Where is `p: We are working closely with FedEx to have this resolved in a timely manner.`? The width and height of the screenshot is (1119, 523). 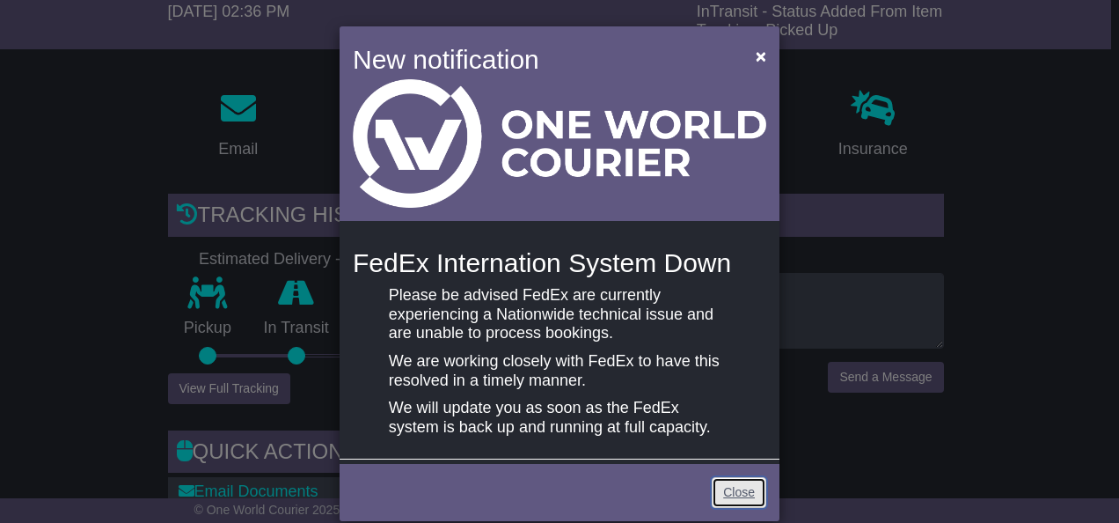 p: We are working closely with FedEx to have this resolved in a timely manner. is located at coordinates (560, 370).